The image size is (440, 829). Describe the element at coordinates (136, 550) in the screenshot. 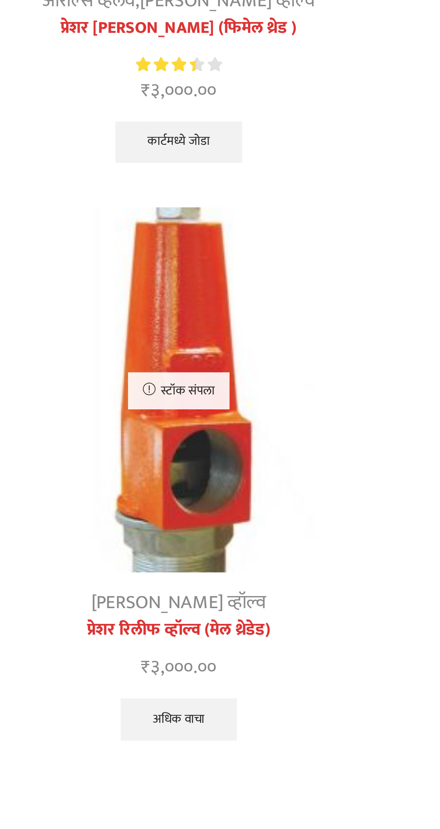

I see `font: प्रेशर रिलीफ व्हॉल्व (मेल थ्रेडेड)` at that location.